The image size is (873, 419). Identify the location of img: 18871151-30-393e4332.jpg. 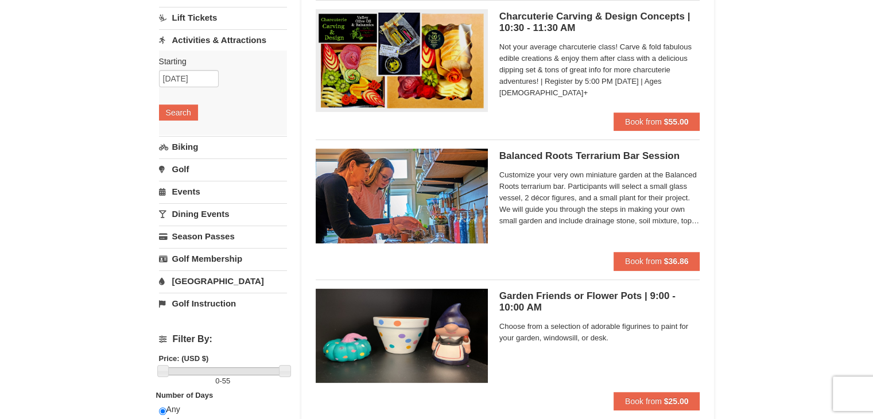
(402, 196).